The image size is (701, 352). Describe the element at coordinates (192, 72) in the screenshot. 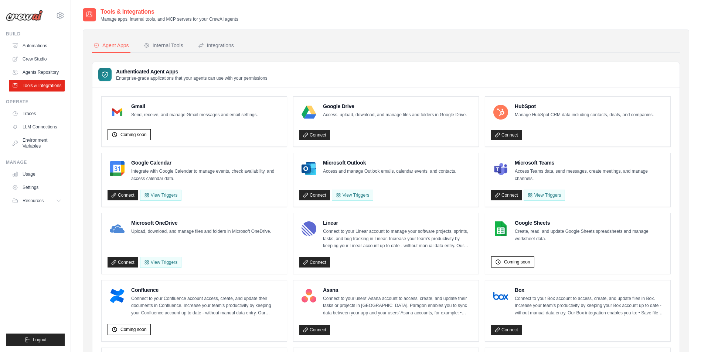

I see `h3: Authenticated Agent Apps` at that location.